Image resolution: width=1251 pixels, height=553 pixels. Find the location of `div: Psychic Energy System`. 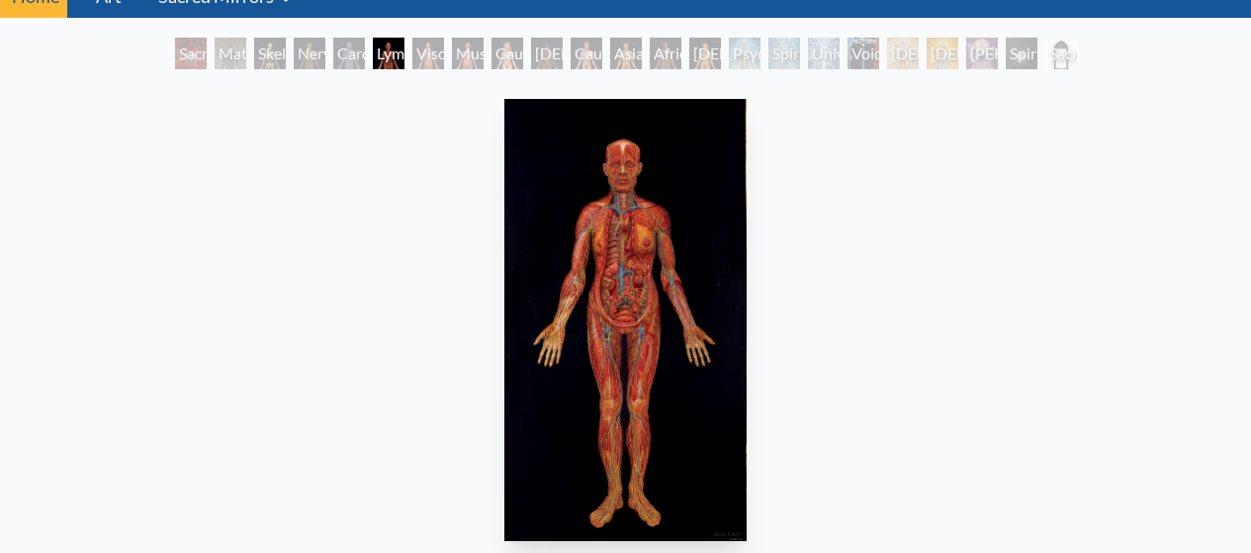

div: Psychic Energy System is located at coordinates (745, 53).